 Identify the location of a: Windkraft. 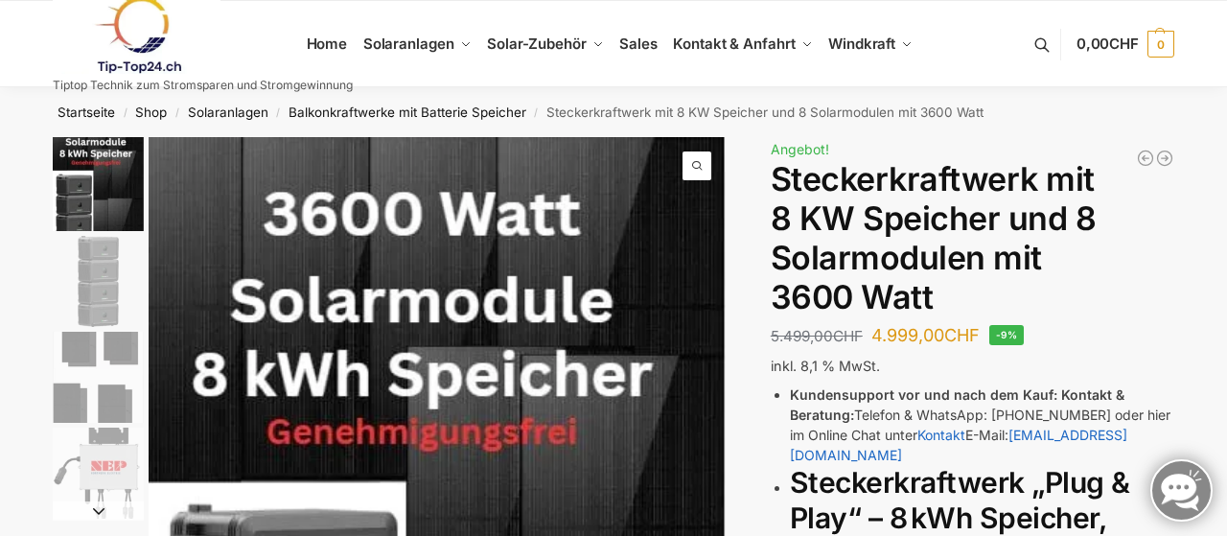
(870, 44).